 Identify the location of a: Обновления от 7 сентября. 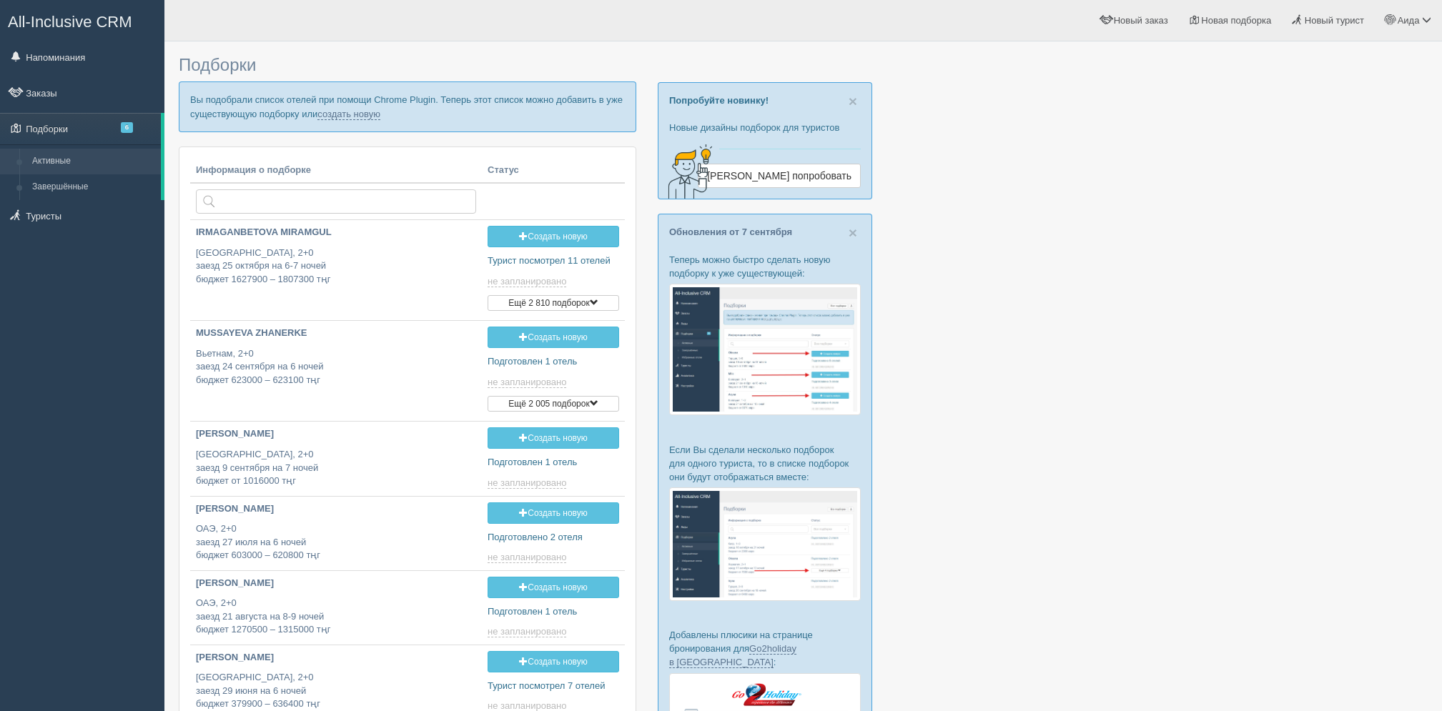
(731, 232).